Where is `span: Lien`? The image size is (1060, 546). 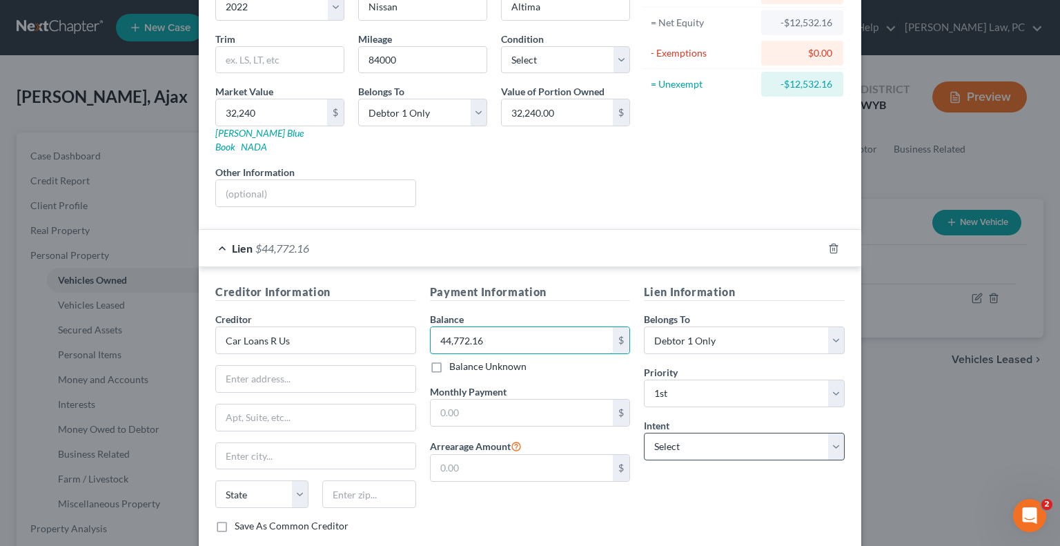
span: Lien is located at coordinates (242, 248).